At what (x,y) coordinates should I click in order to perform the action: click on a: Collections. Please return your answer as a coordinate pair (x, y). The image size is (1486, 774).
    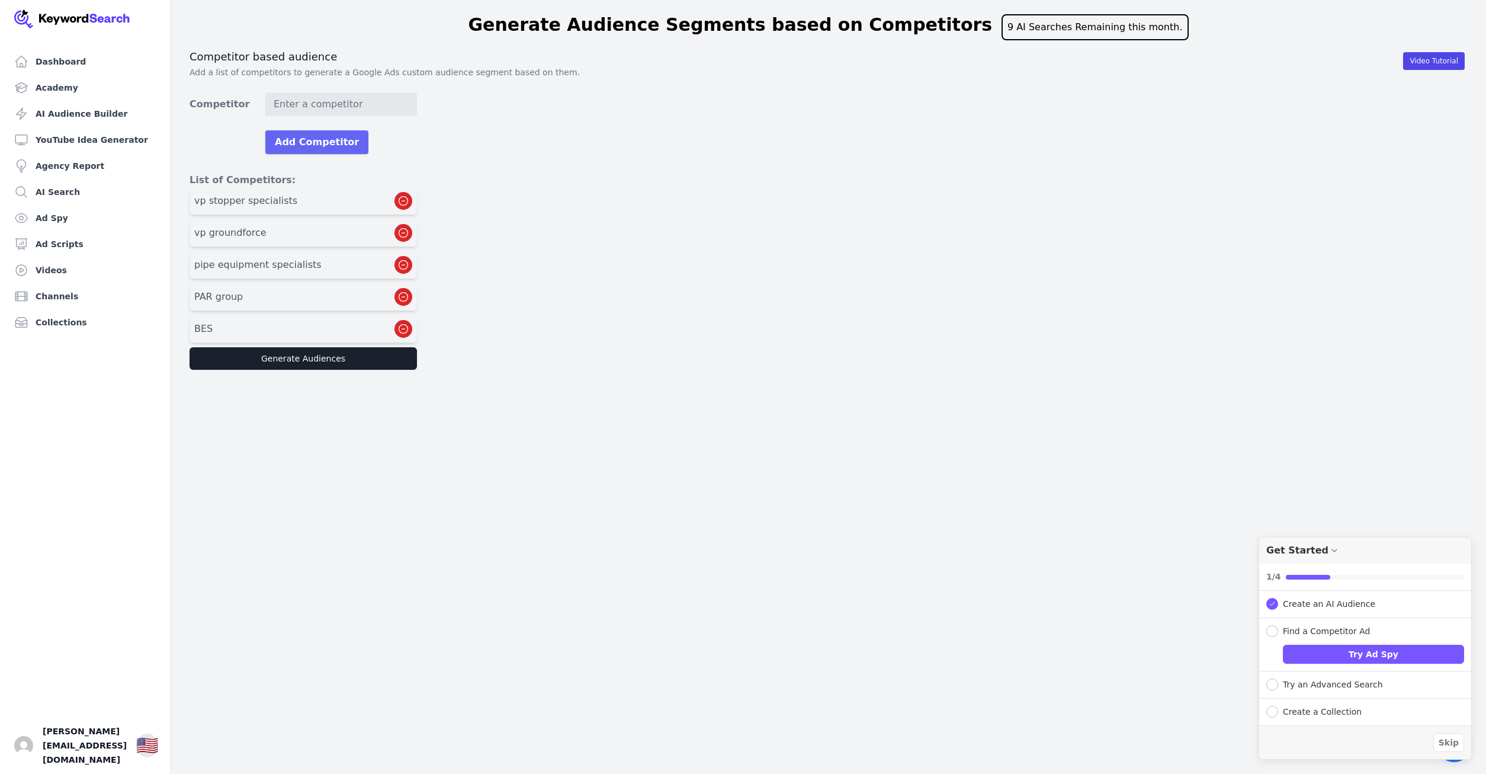
    Looking at the image, I should click on (85, 322).